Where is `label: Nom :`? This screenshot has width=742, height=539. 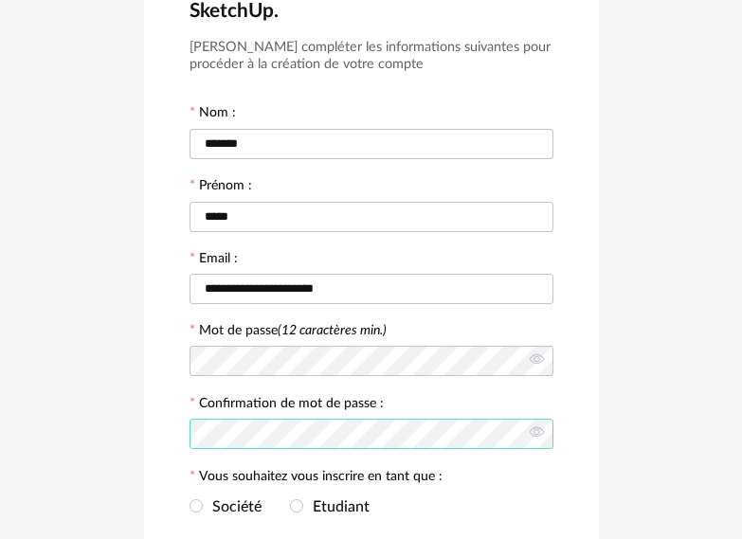 label: Nom : is located at coordinates (212, 115).